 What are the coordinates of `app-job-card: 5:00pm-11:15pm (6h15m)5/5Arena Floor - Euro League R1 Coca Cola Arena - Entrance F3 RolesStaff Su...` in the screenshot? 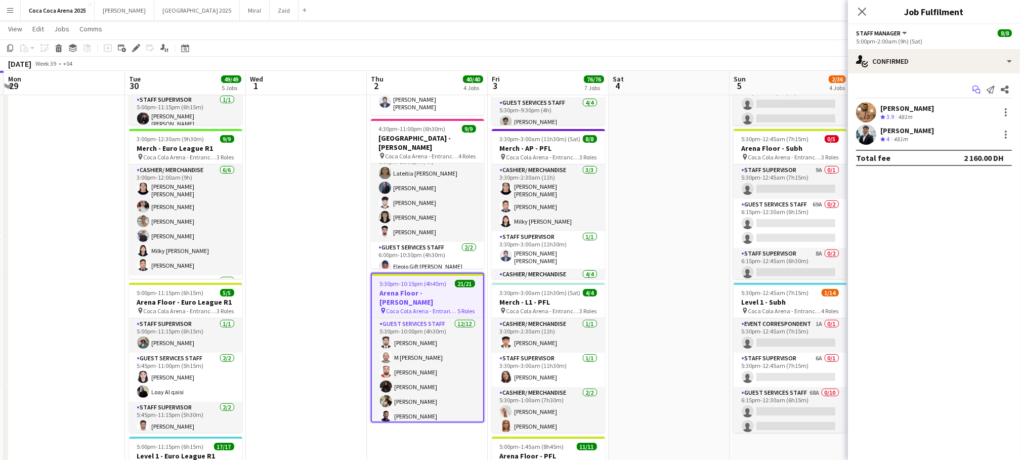 It's located at (186, 358).